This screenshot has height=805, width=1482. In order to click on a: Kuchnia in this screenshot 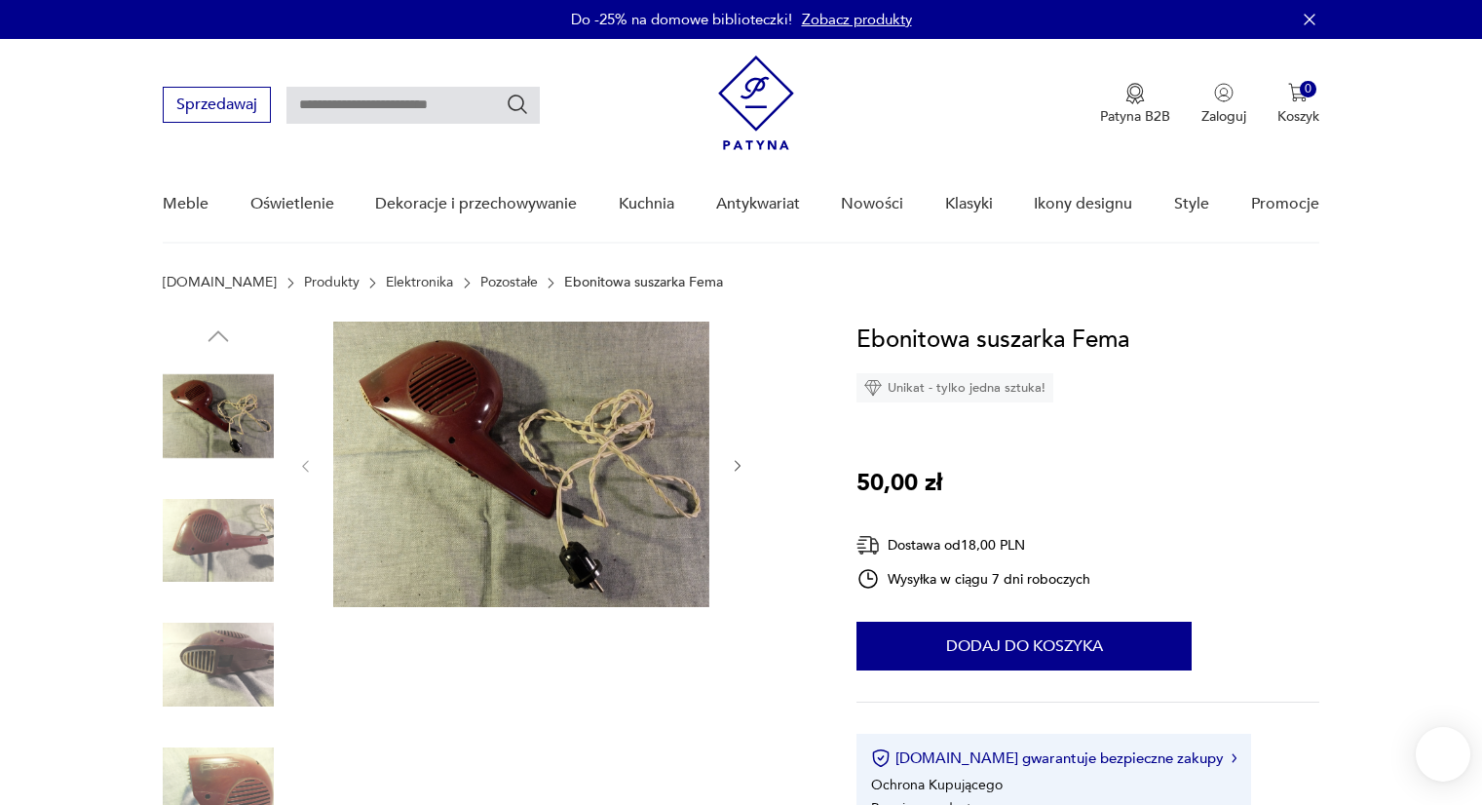, I will do `click(646, 204)`.